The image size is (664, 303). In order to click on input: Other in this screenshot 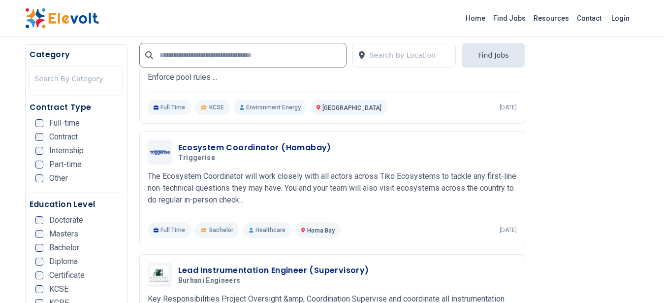, I will do `click(39, 178)`.